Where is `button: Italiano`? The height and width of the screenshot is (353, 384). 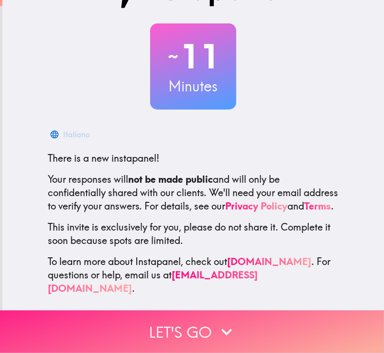
button: Italiano is located at coordinates (71, 134).